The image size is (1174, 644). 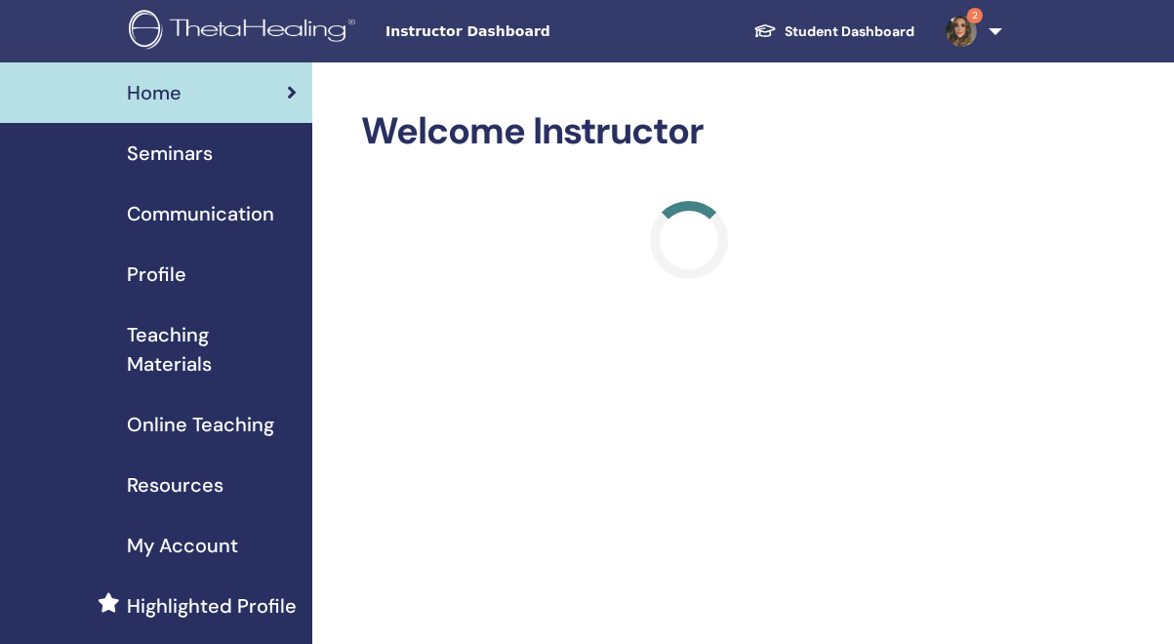 I want to click on img: logo.png, so click(x=245, y=31).